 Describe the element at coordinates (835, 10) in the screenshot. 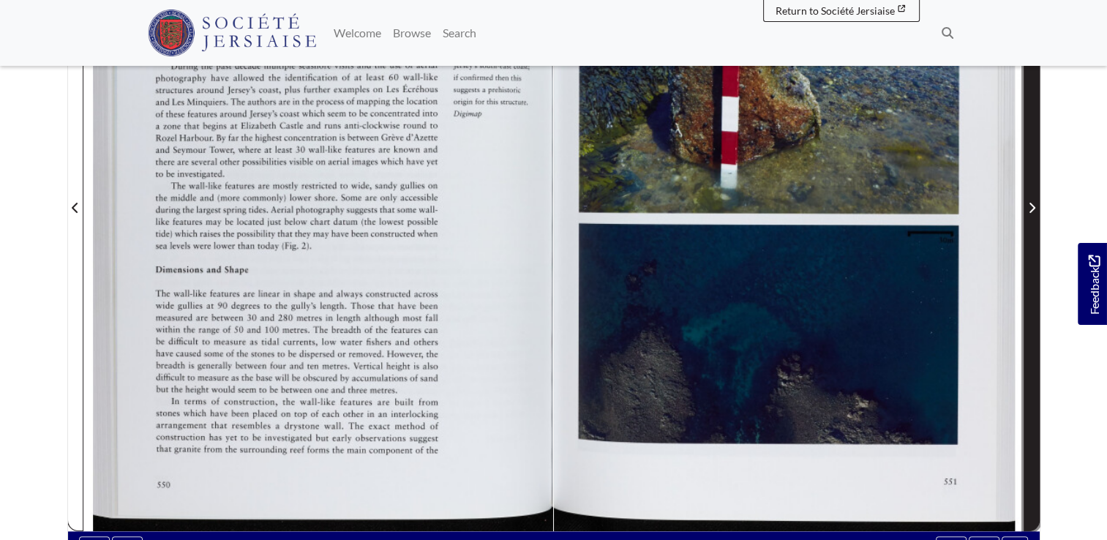

I see `span: Return to Société Jersiaise` at that location.